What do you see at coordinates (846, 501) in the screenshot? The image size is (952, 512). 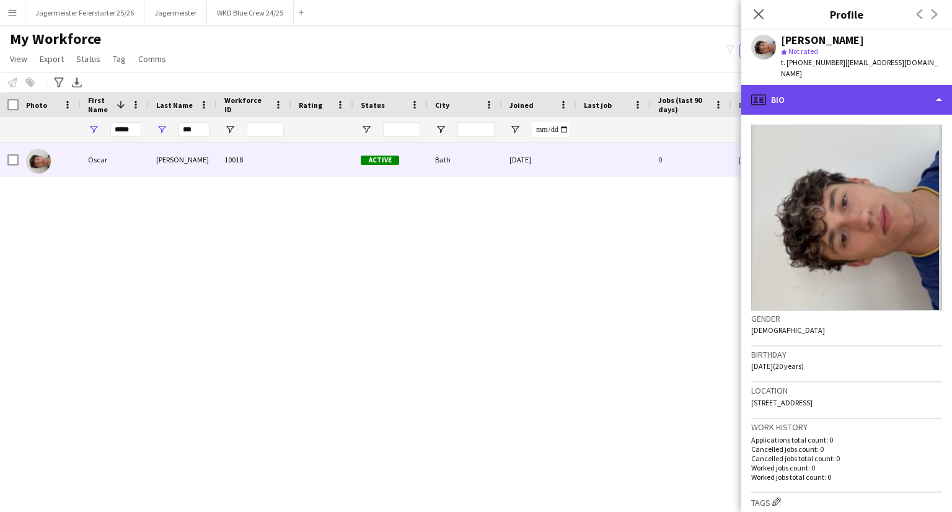 I see `h3: Tags` at bounding box center [846, 501].